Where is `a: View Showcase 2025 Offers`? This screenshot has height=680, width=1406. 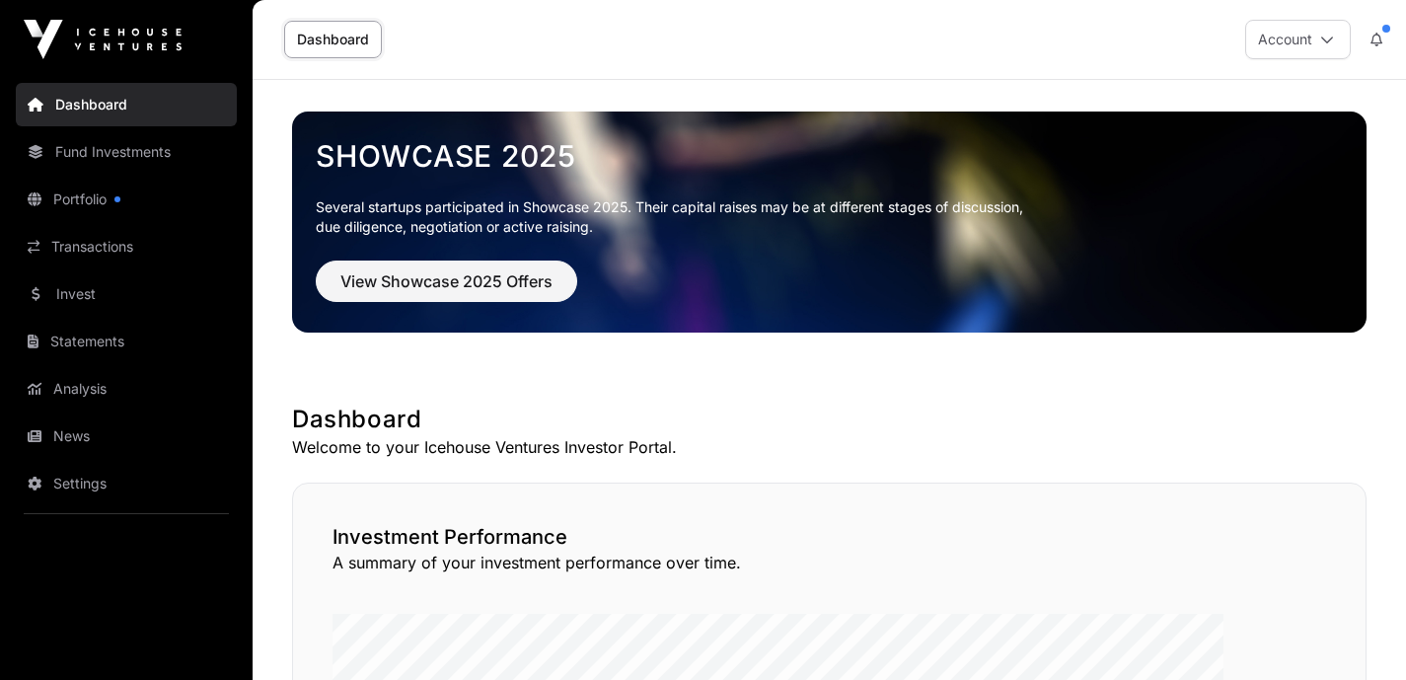 a: View Showcase 2025 Offers is located at coordinates (446, 290).